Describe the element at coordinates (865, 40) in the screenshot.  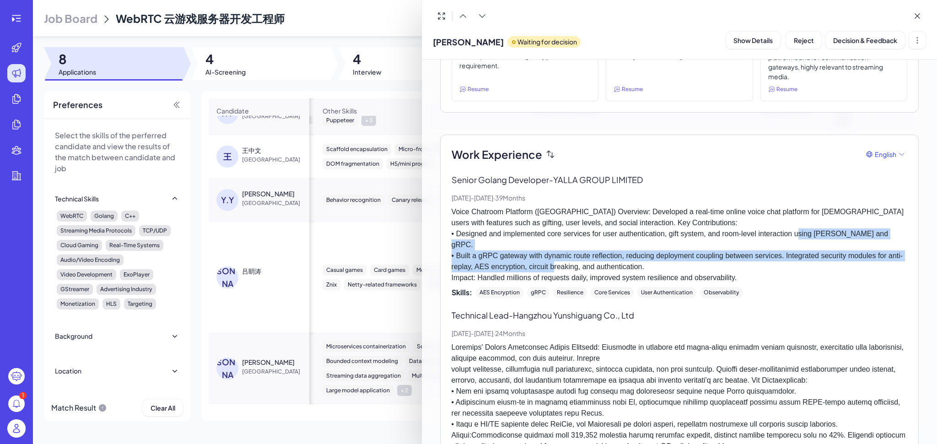
I see `span: Decision & Feedback` at that location.